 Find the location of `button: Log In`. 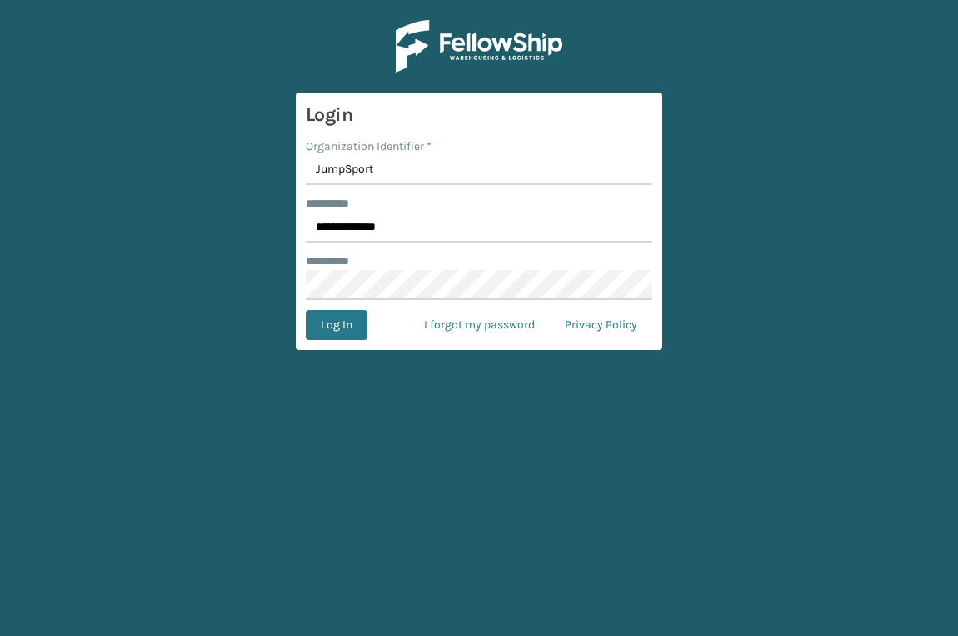

button: Log In is located at coordinates (337, 325).